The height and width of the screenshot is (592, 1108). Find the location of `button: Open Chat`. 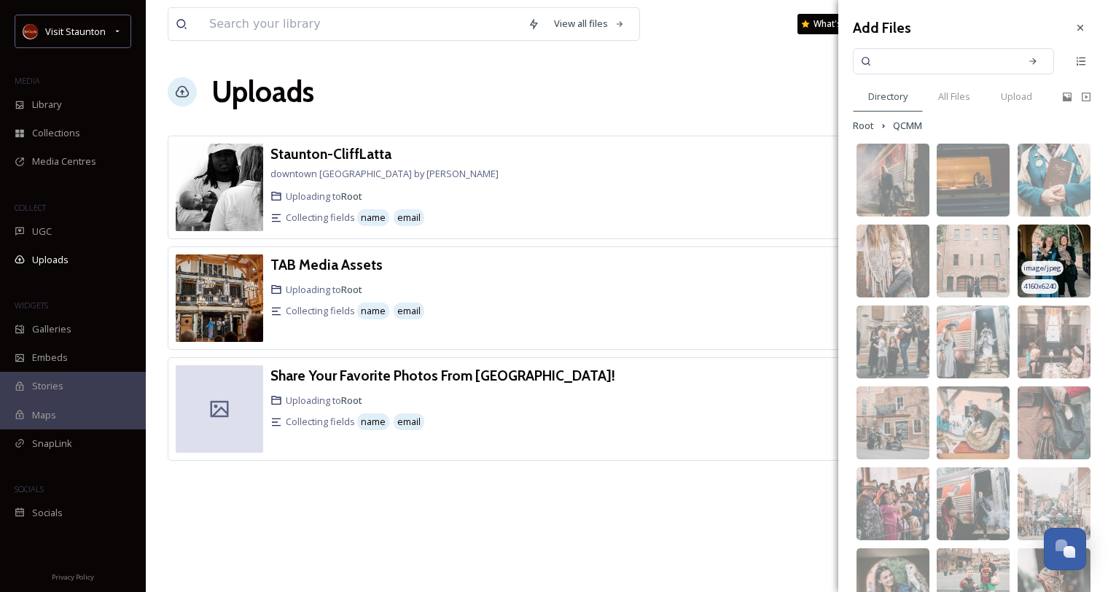

button: Open Chat is located at coordinates (1065, 549).